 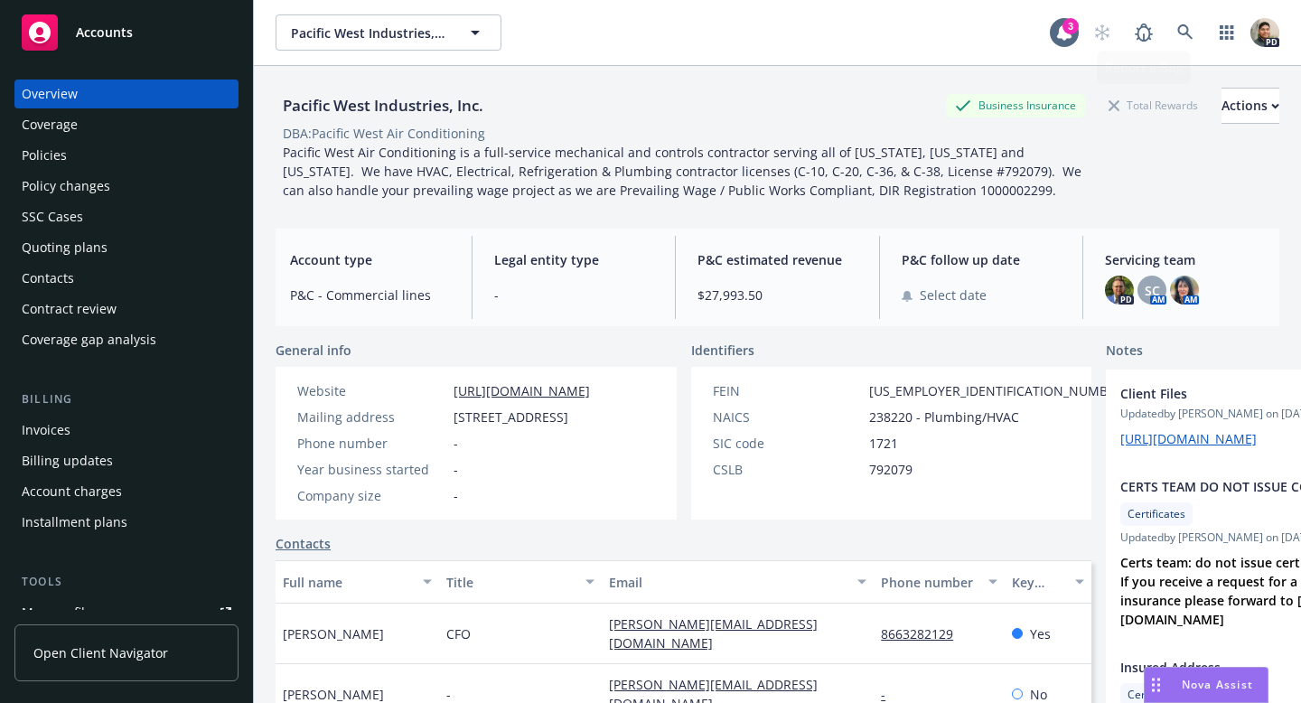 What do you see at coordinates (127, 613) in the screenshot?
I see `a: Manage files` at bounding box center [127, 613].